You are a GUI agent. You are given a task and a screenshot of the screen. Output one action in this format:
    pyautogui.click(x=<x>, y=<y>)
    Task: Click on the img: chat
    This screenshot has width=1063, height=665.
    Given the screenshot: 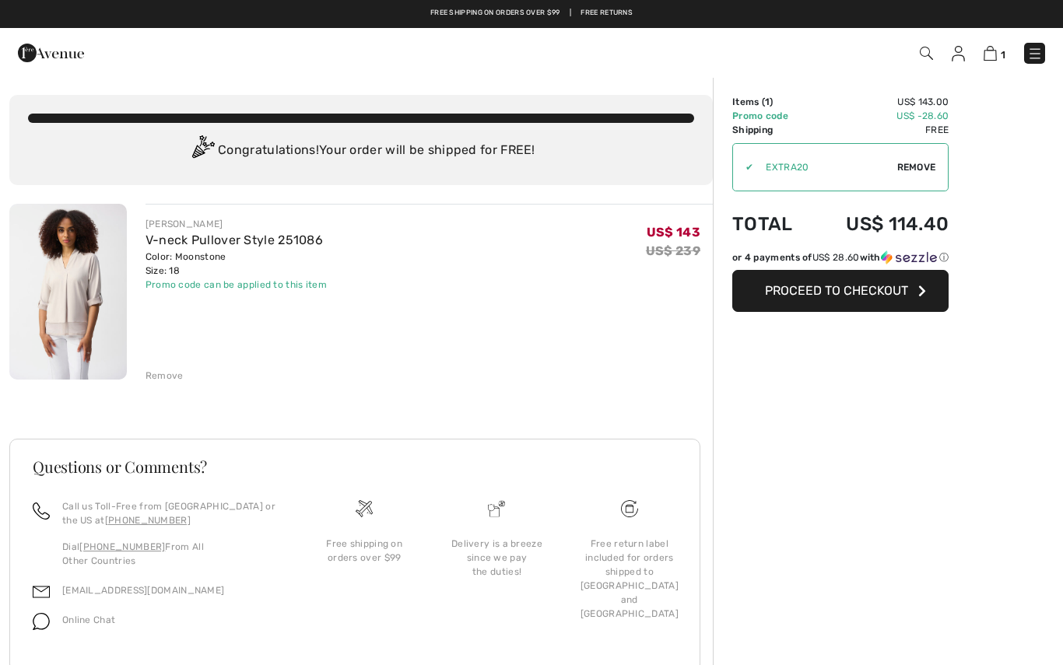 What is the action you would take?
    pyautogui.click(x=41, y=622)
    